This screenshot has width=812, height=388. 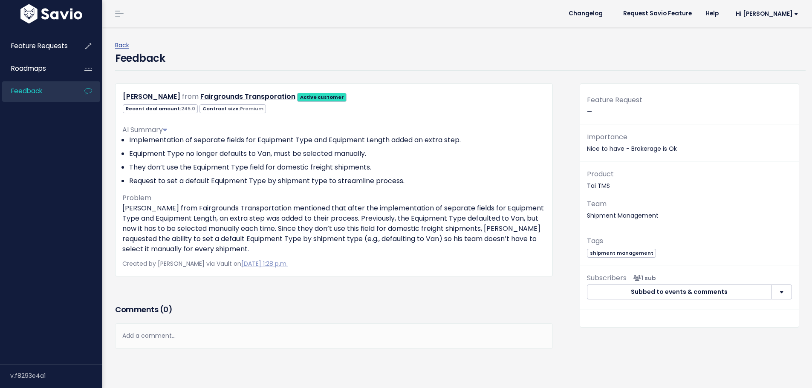 What do you see at coordinates (122, 45) in the screenshot?
I see `a: Back` at bounding box center [122, 45].